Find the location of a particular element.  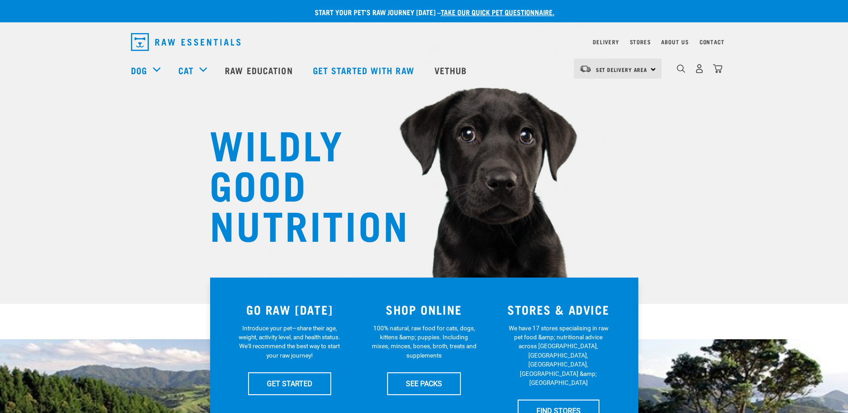

a: Delivery is located at coordinates (606, 42).